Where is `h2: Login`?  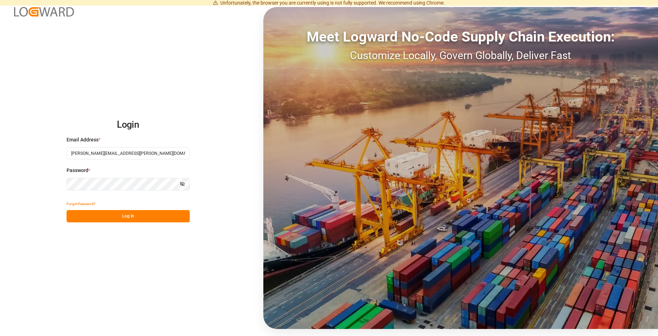
h2: Login is located at coordinates (128, 125).